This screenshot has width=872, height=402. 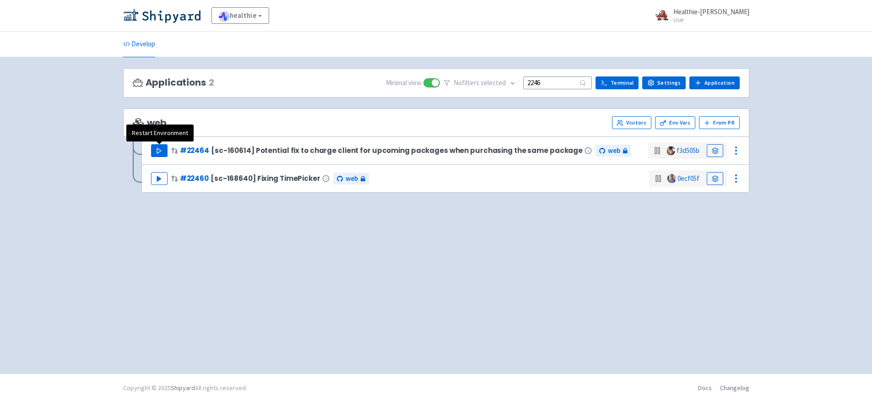 What do you see at coordinates (162, 16) in the screenshot?
I see `img: Shipyard logo` at bounding box center [162, 16].